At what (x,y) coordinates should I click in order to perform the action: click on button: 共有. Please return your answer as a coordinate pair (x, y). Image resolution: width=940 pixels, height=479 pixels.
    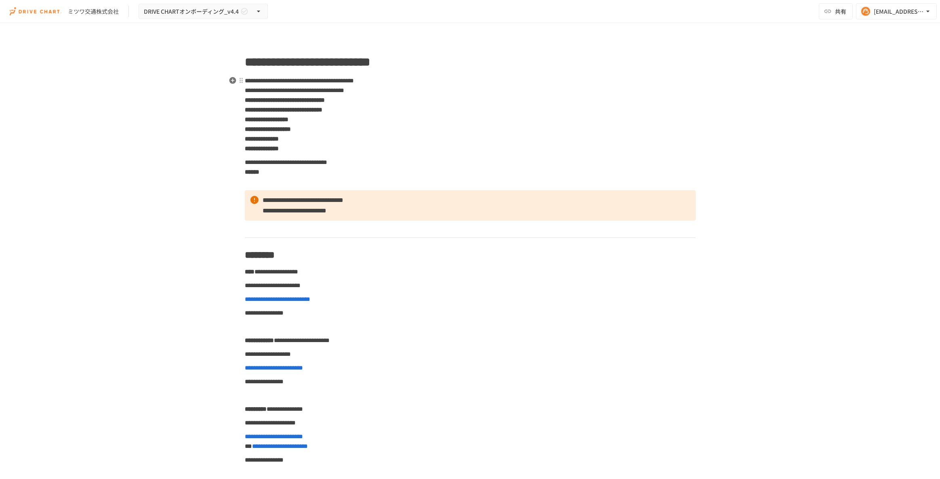
    Looking at the image, I should click on (836, 11).